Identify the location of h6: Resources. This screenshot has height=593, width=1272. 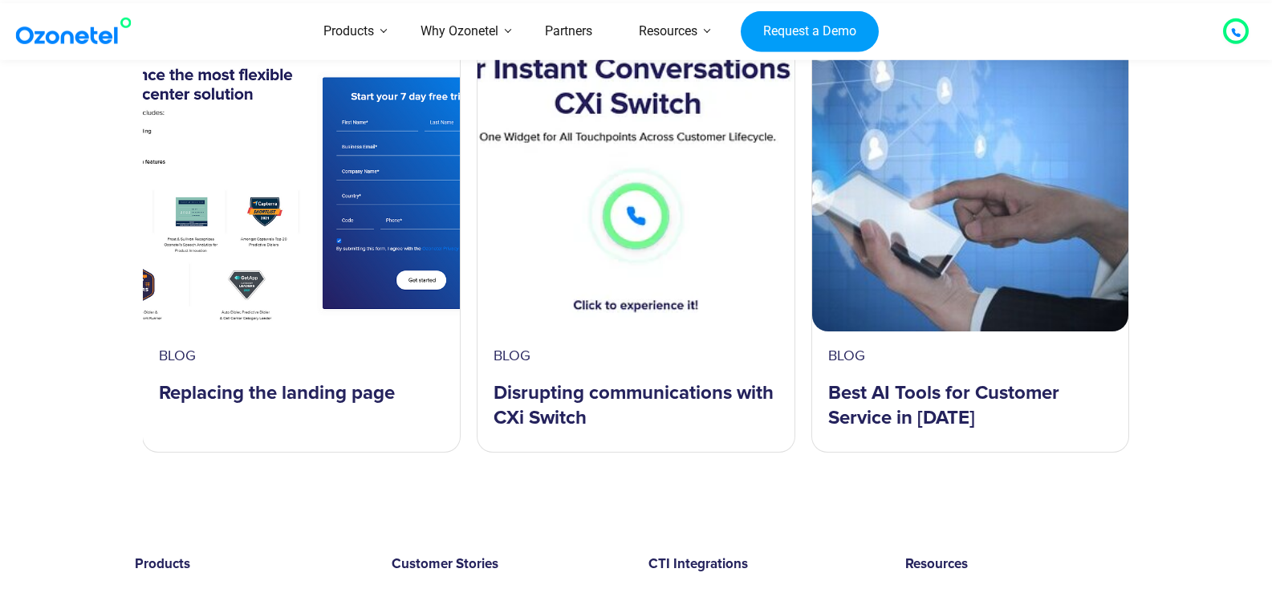
(1022, 565).